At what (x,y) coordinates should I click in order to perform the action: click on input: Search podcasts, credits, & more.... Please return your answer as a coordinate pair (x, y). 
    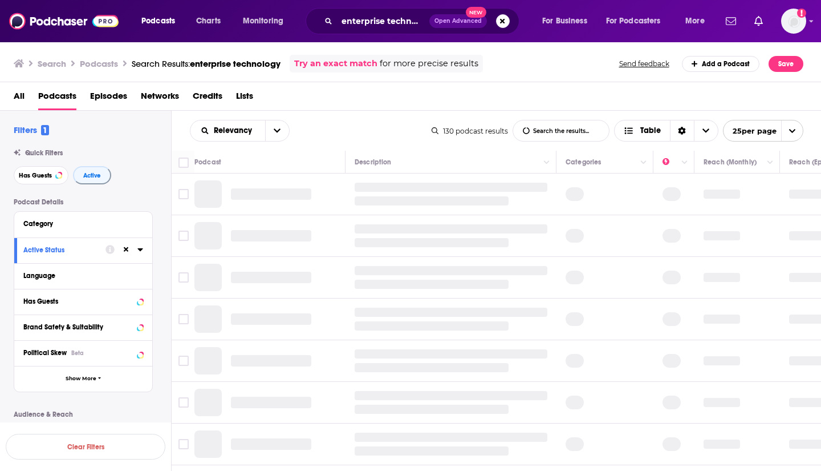
    Looking at the image, I should click on (383, 21).